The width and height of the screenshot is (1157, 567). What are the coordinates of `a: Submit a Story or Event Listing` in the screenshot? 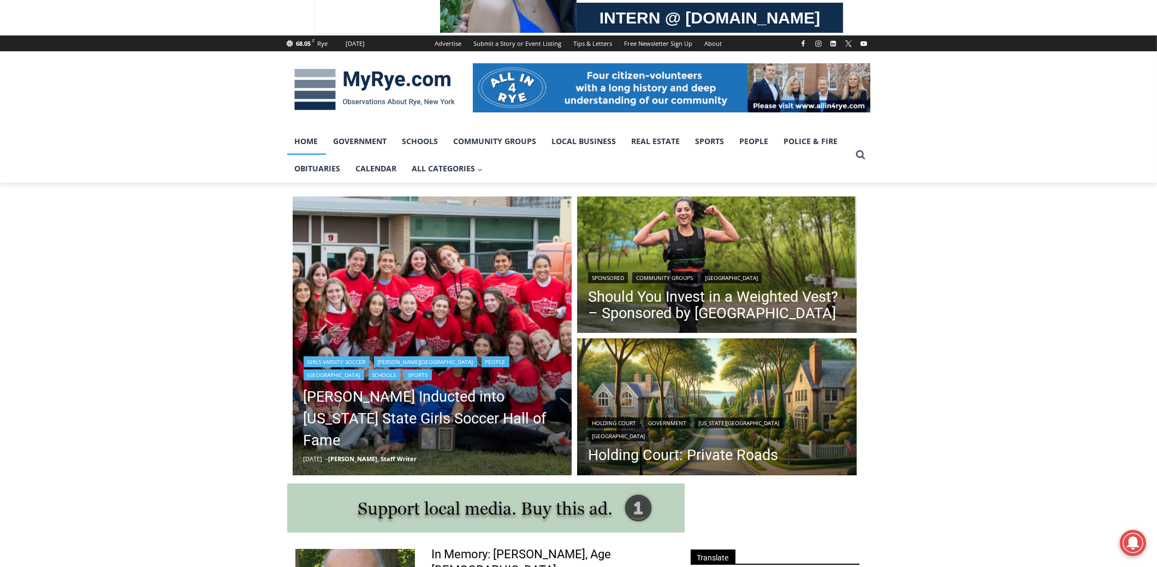 It's located at (518, 43).